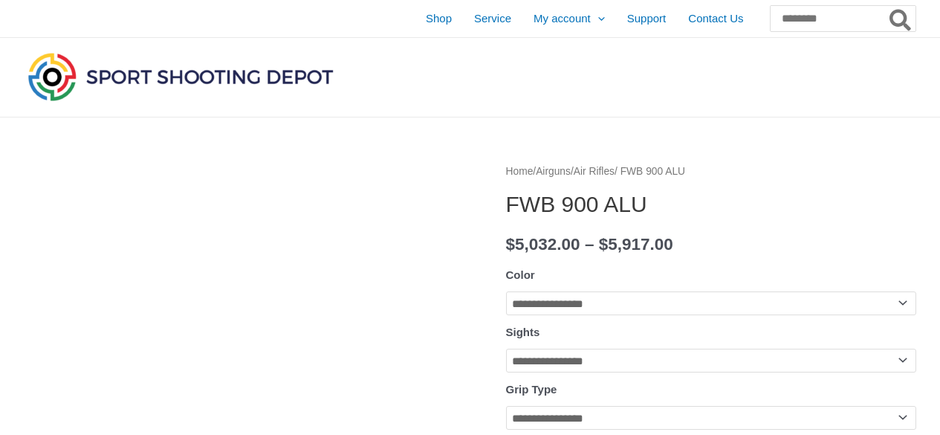 The width and height of the screenshot is (940, 435). What do you see at coordinates (594, 171) in the screenshot?
I see `a: Air Rifles` at bounding box center [594, 171].